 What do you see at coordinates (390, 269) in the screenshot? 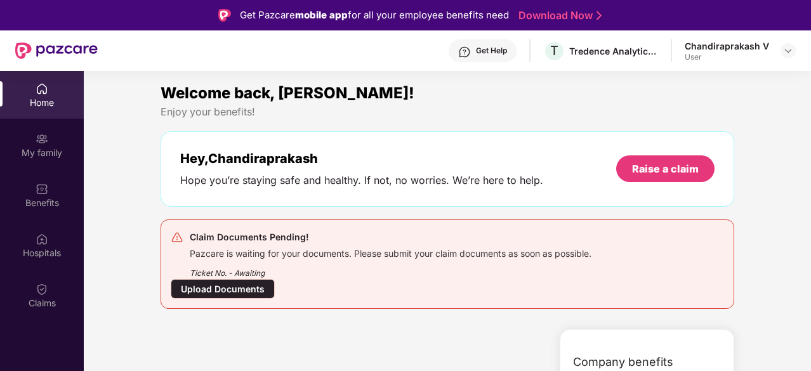
I see `div: Ticket No. - Awaiting` at bounding box center [390, 269].